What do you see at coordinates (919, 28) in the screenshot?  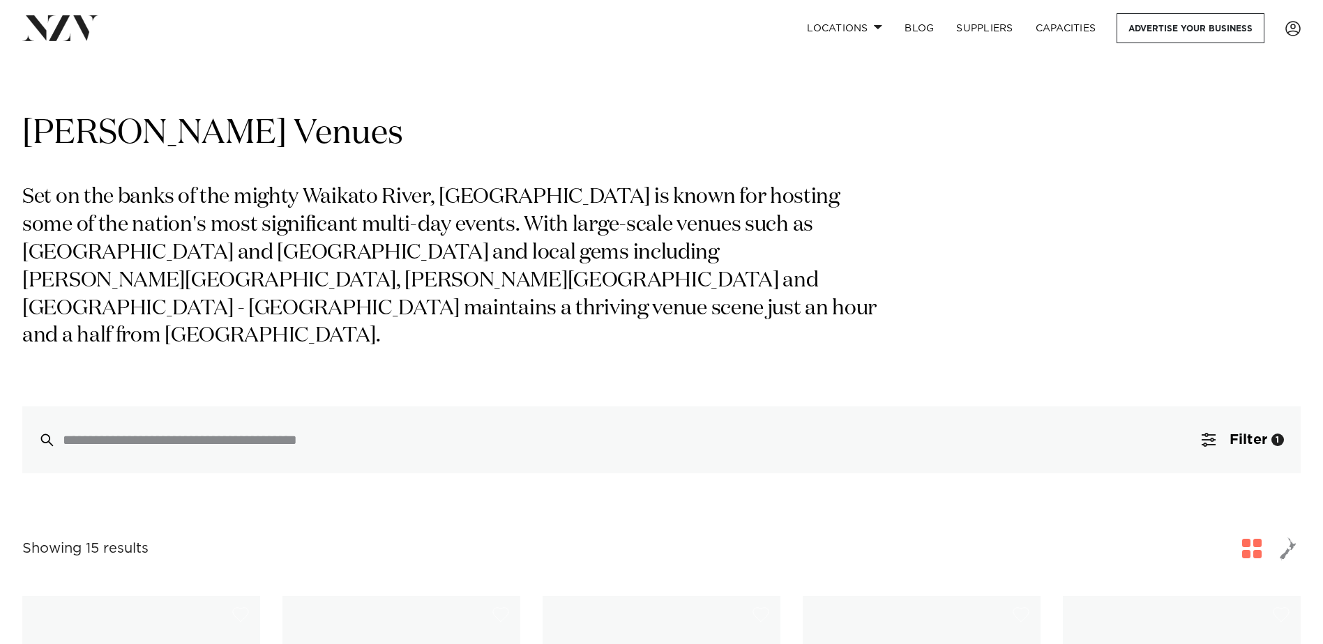 I see `a: BLOG` at bounding box center [919, 28].